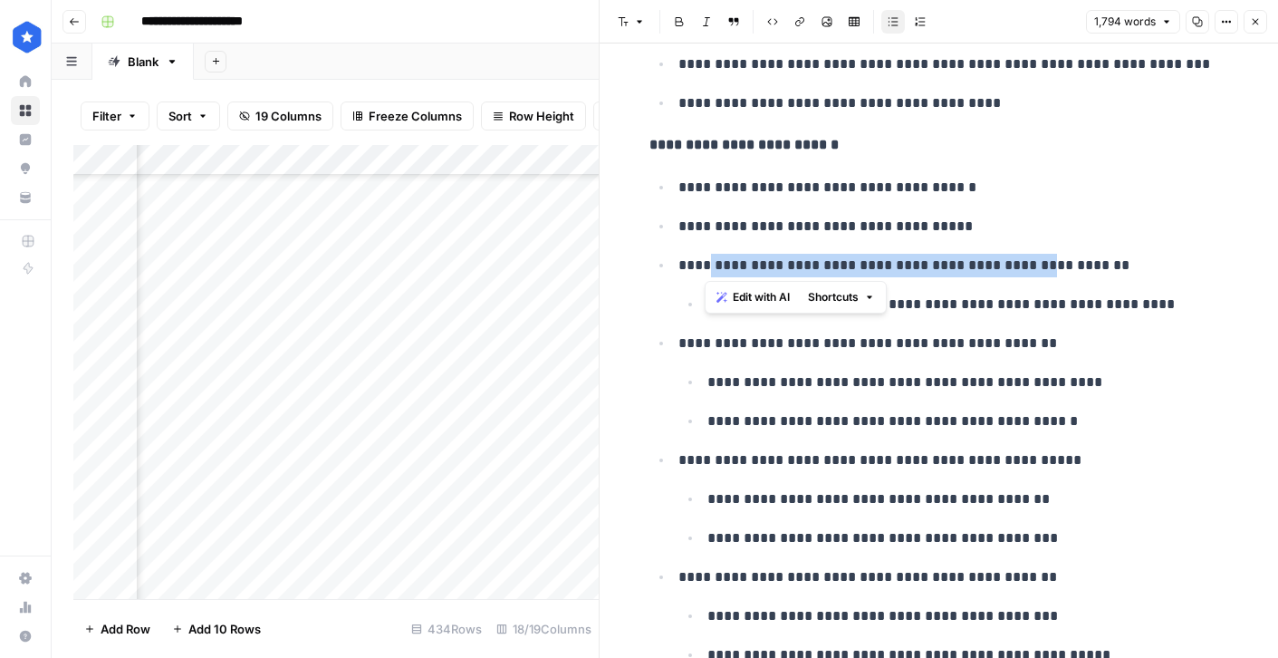 The width and height of the screenshot is (1278, 658). What do you see at coordinates (217, 629) in the screenshot?
I see `button: Add 10 Rows` at bounding box center [217, 629].